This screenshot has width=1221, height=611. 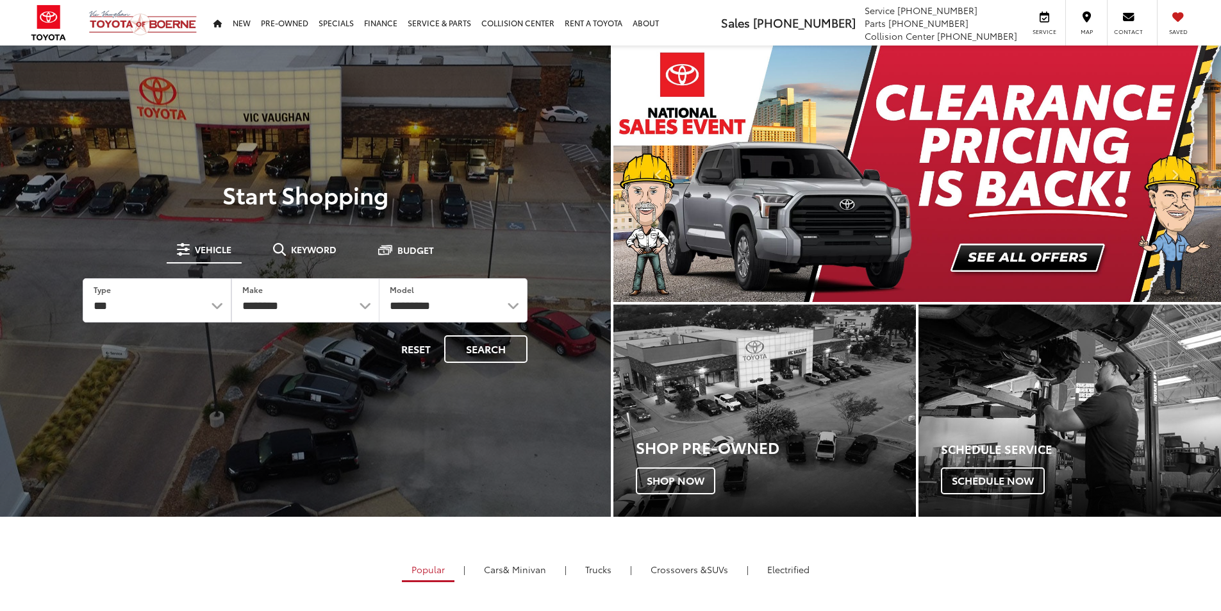 I want to click on span: Sales, so click(x=735, y=22).